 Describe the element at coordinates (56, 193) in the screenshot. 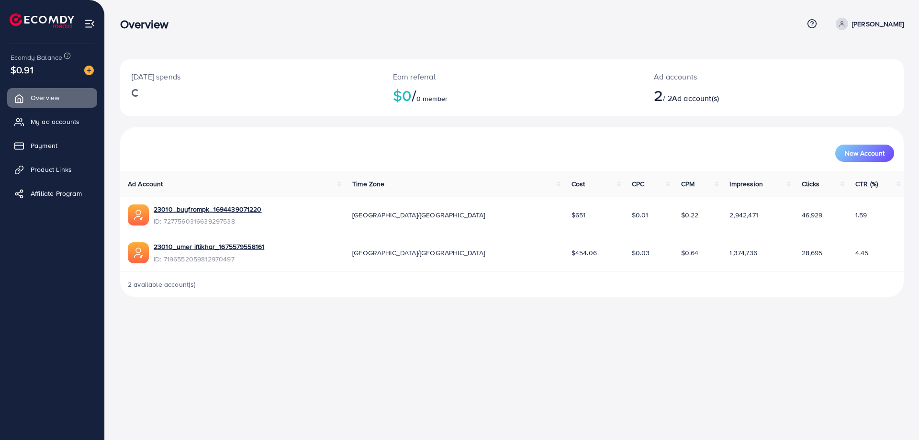

I see `span: Affiliate Program` at that location.